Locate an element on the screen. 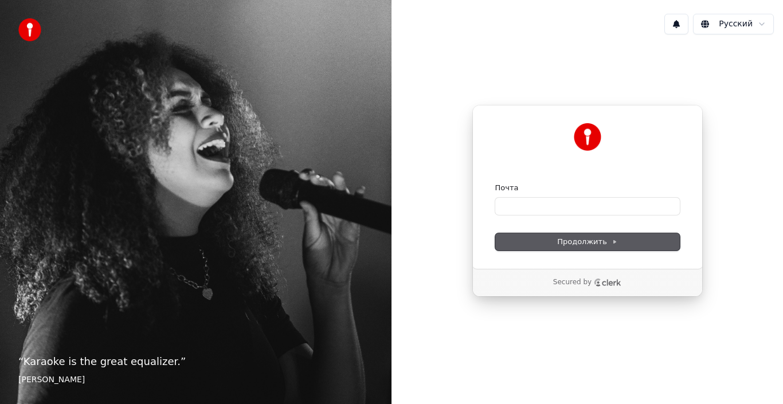 The image size is (783, 404). img: Youka is located at coordinates (588, 137).